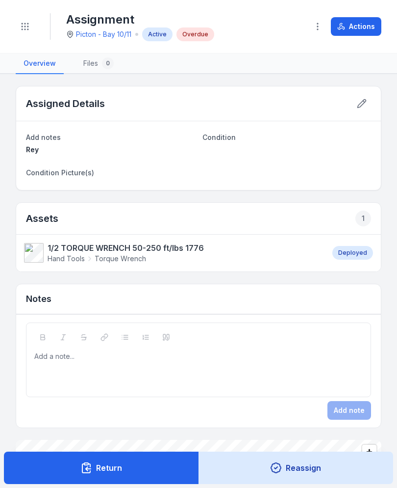 The width and height of the screenshot is (397, 488). Describe the element at coordinates (108, 63) in the screenshot. I see `div: 0` at that location.